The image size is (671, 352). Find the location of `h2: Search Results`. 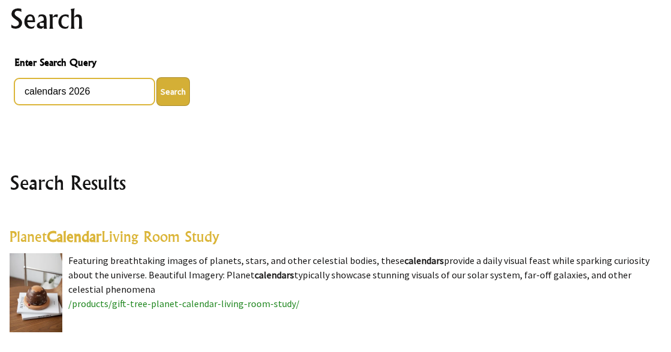

h2: Search Results is located at coordinates (335, 183).